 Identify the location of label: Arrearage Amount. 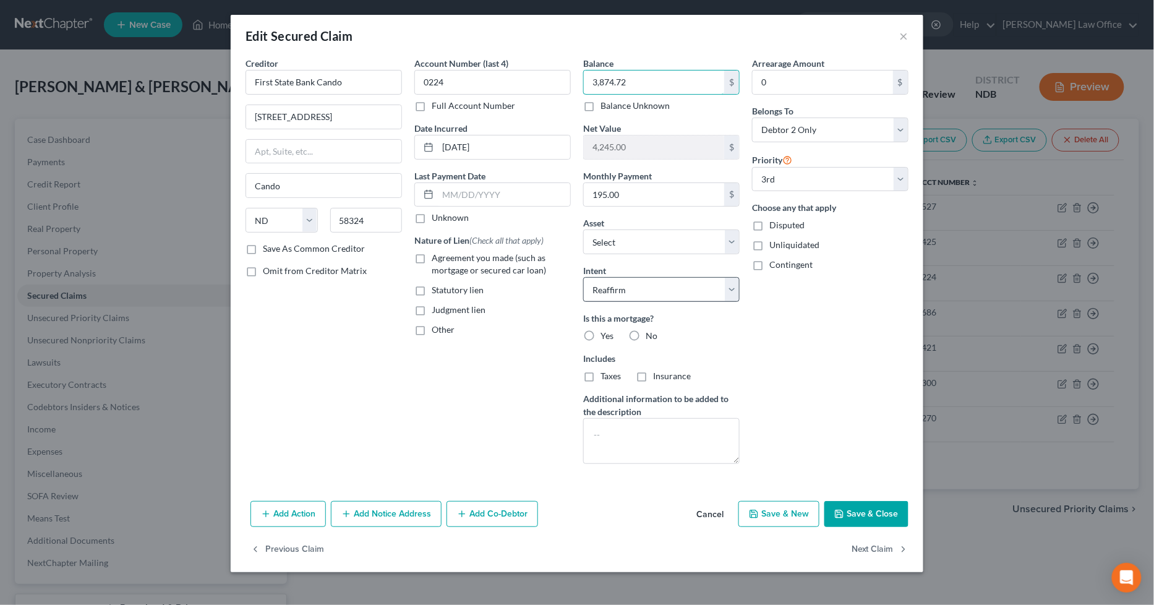
(788, 63).